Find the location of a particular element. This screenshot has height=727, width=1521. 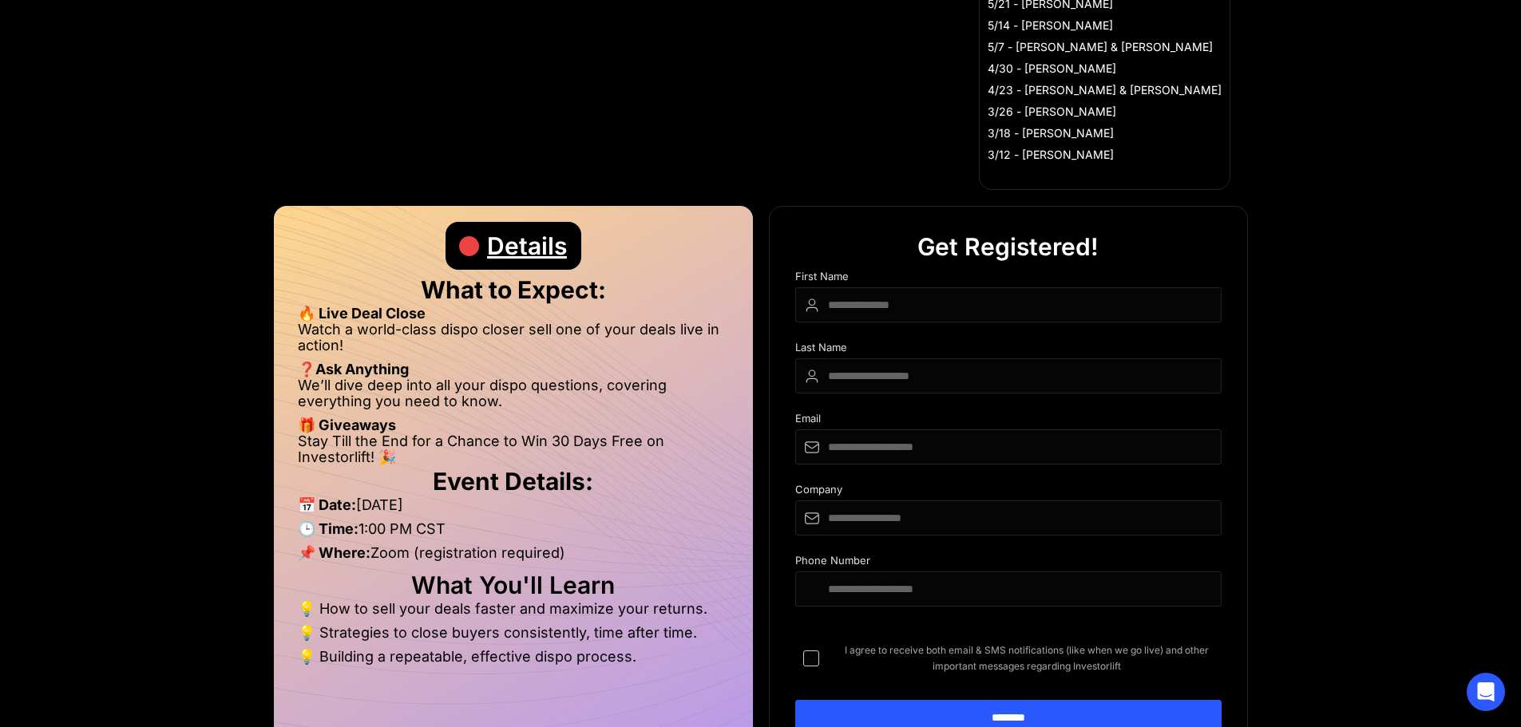

div: Details is located at coordinates (527, 246).